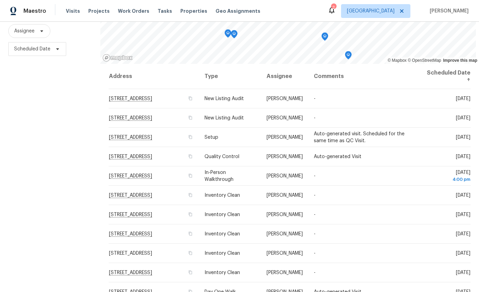 The height and width of the screenshot is (292, 479). What do you see at coordinates (359, 137) in the screenshot?
I see `span: Auto-generated visit. Scheduled for the same time as QC Visit.` at bounding box center [359, 137].